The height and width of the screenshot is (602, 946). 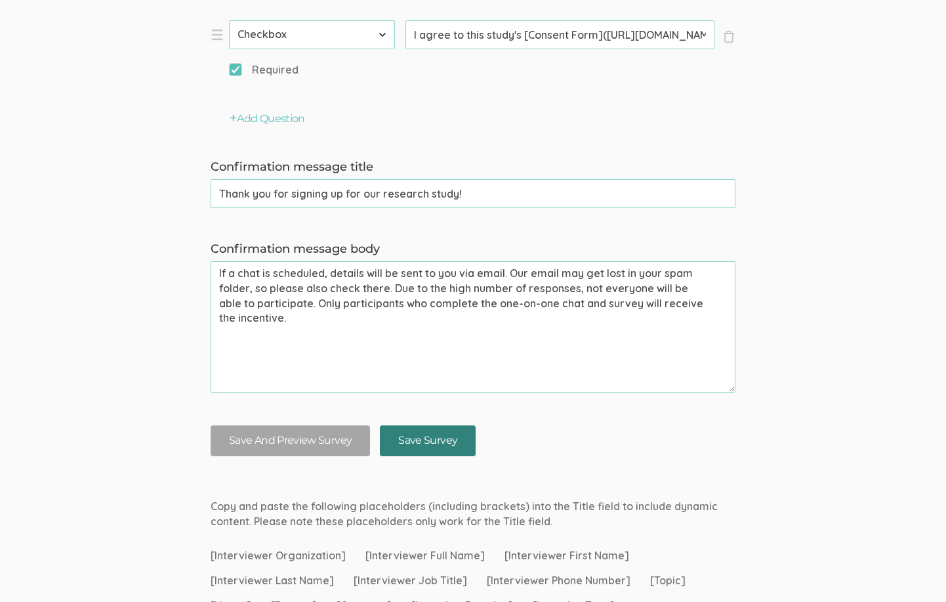 I want to click on span: [Interviewer Full Name], so click(x=425, y=555).